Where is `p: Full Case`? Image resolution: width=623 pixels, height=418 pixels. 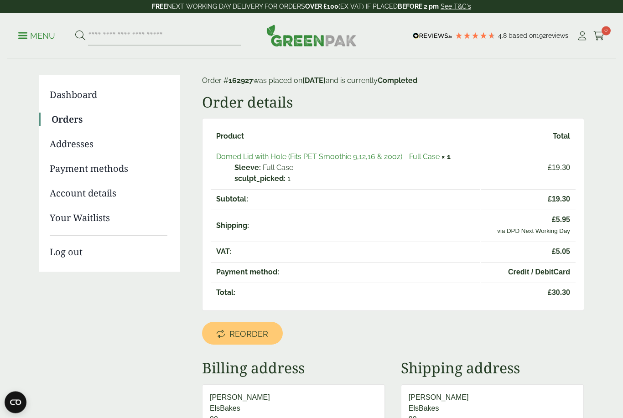 p: Full Case is located at coordinates (355, 168).